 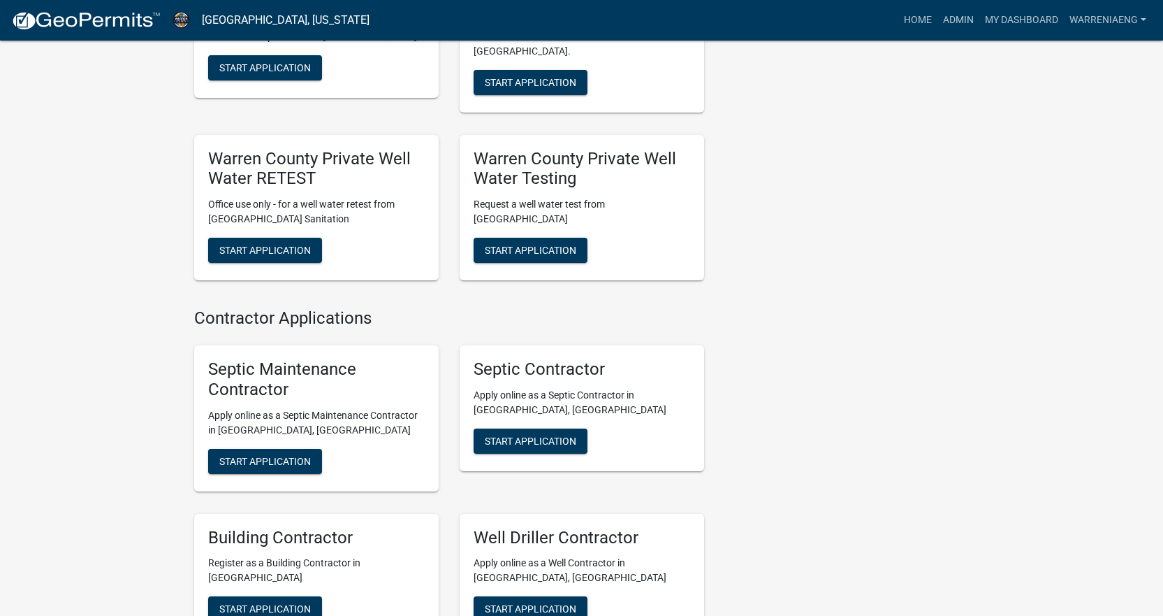 What do you see at coordinates (582, 169) in the screenshot?
I see `h5: Warren County Private Well Water Testing` at bounding box center [582, 169].